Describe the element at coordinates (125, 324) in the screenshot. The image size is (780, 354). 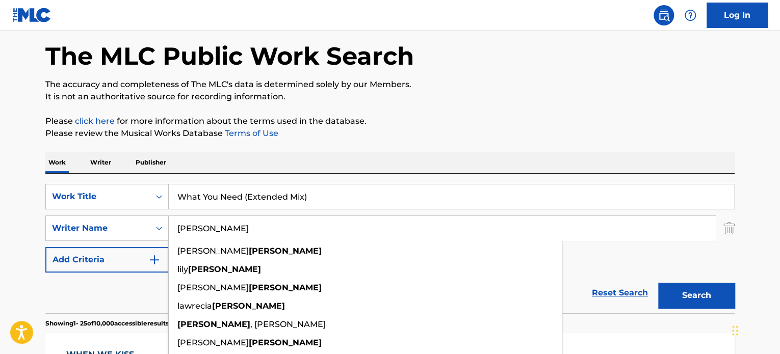
I see `p: Showing 1 - 25 of 10,000 accessible results (Total 15,131 )` at that location.